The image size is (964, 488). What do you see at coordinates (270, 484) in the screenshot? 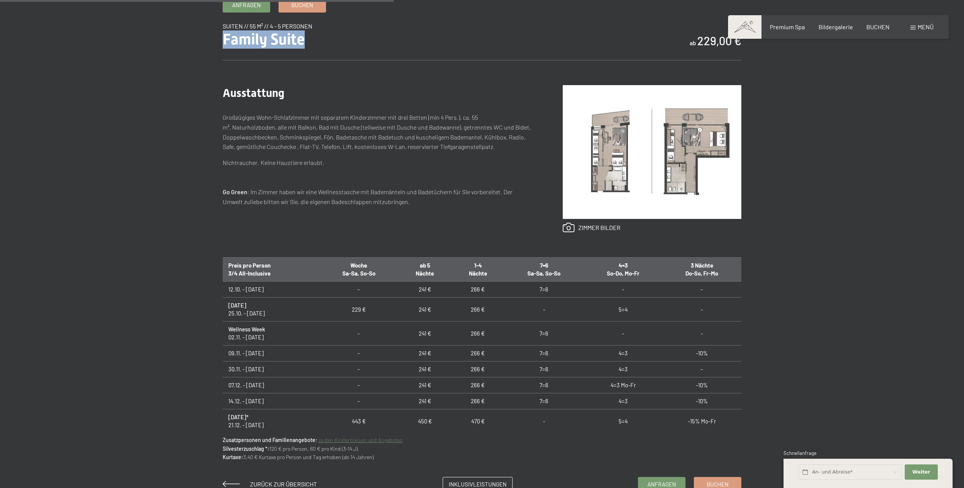
I see `a: Zurück zur Übersicht` at bounding box center [270, 484].